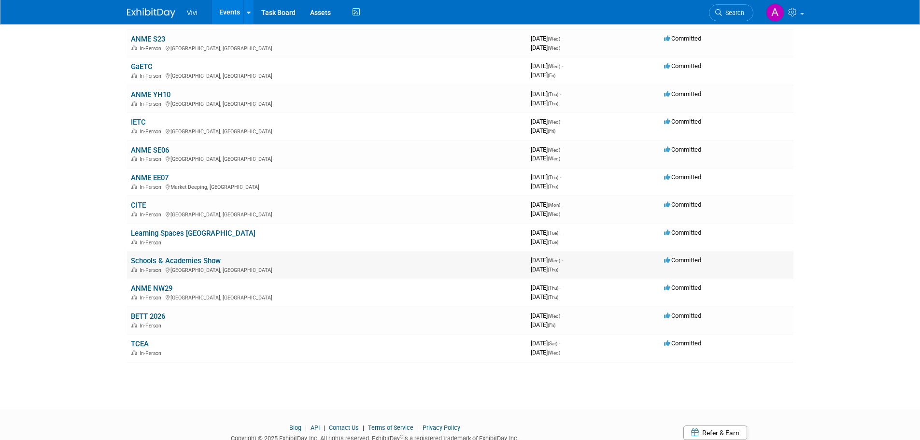  Describe the element at coordinates (176, 261) in the screenshot. I see `a: Schools & Academies Show` at that location.